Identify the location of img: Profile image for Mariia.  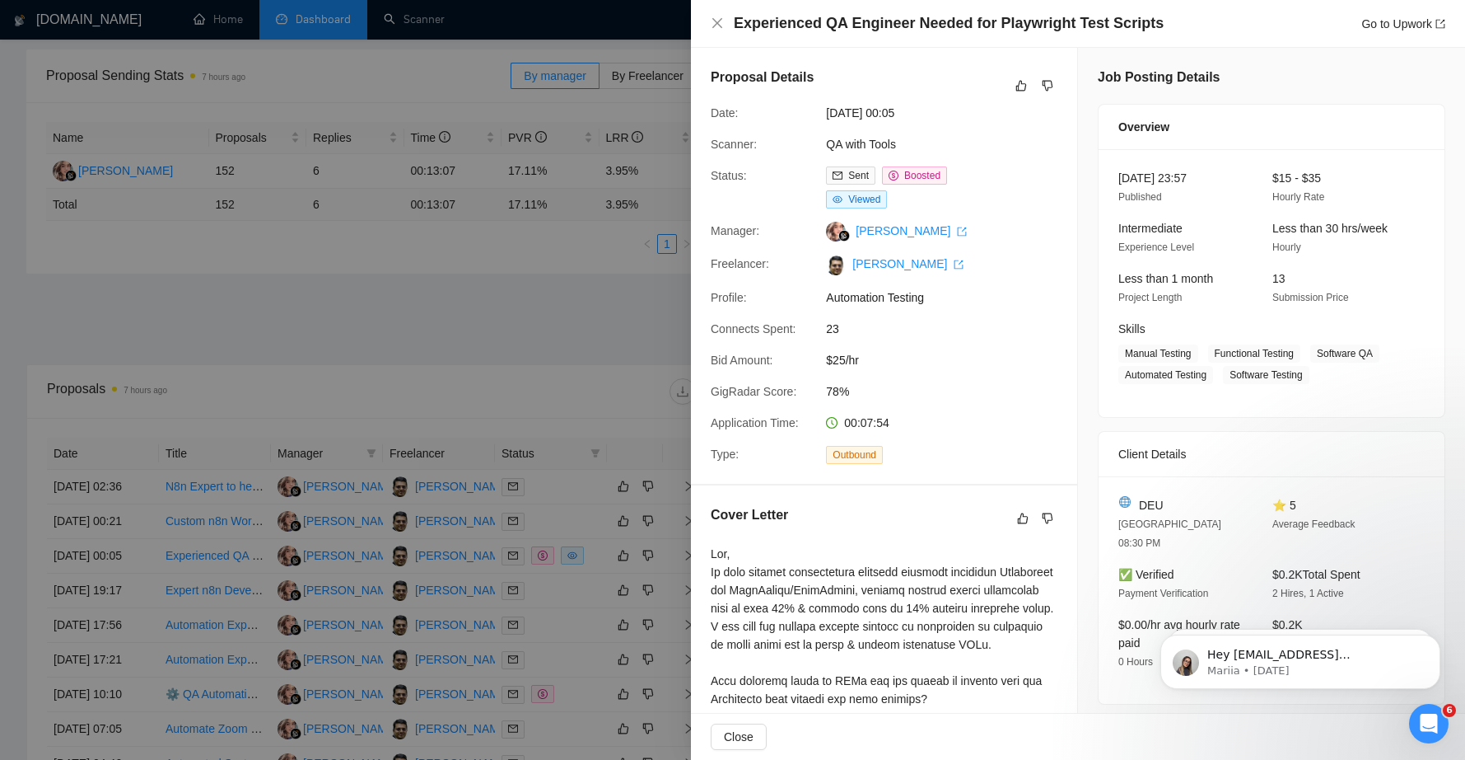
(50, 63).